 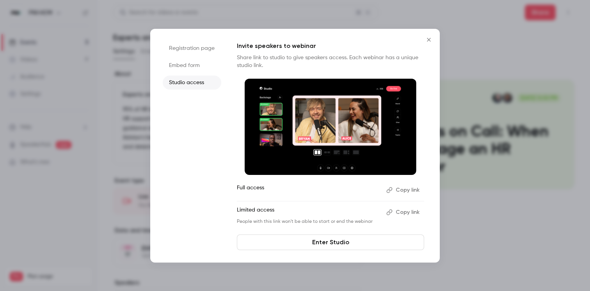 What do you see at coordinates (308, 222) in the screenshot?
I see `p: People with this link won't be able to start or end the webinar` at bounding box center [308, 222].